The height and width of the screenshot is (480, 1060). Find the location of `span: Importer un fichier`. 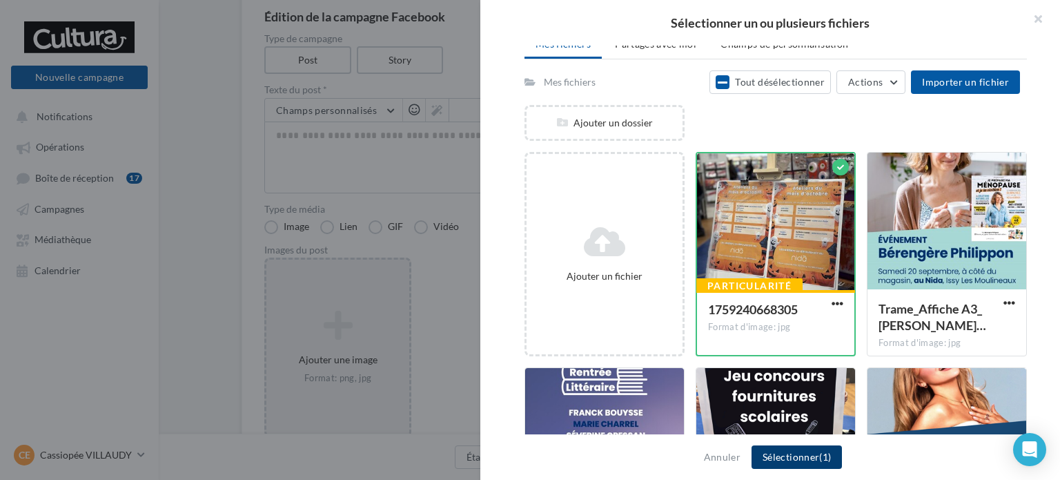

span: Importer un fichier is located at coordinates (965, 81).